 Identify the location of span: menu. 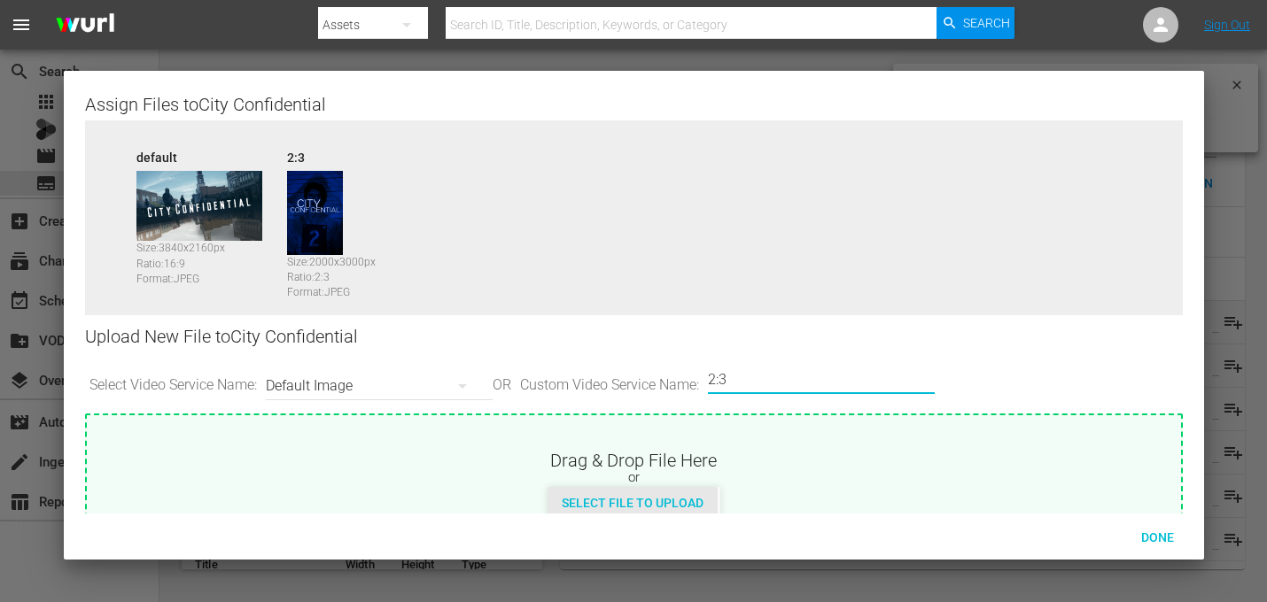
(21, 25).